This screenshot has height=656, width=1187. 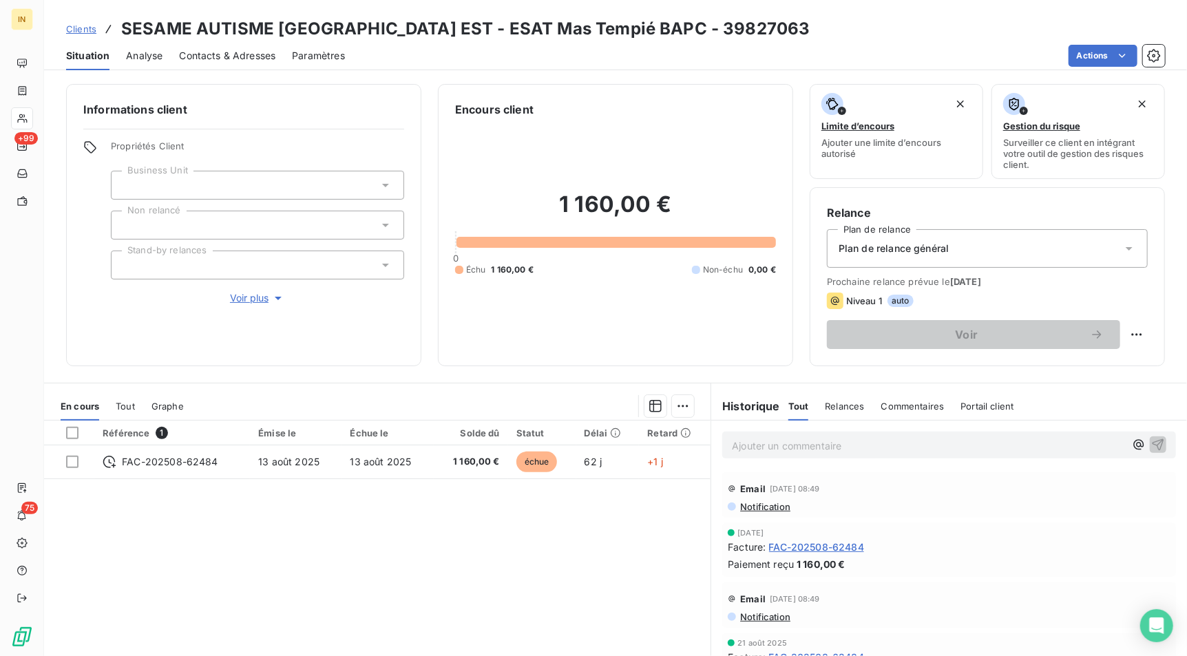 I want to click on span: Graphe, so click(x=167, y=406).